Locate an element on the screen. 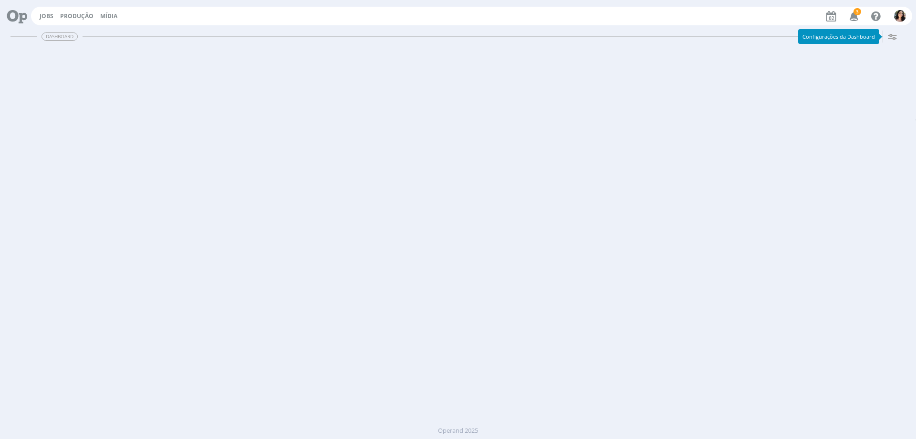  a: Jobs is located at coordinates (46, 16).